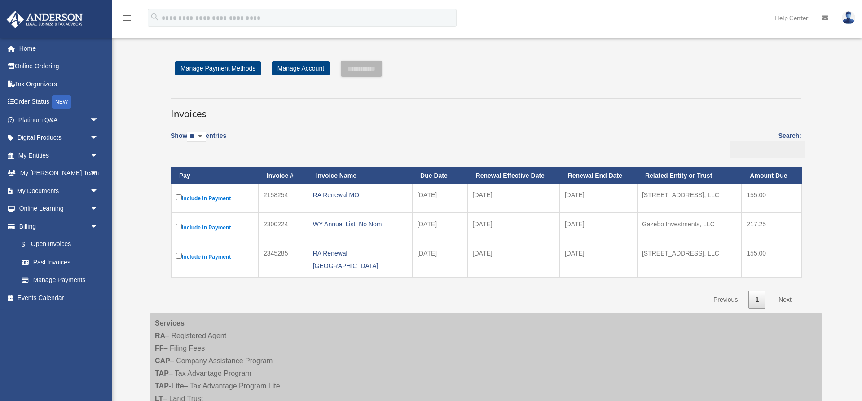  Describe the element at coordinates (360, 195) in the screenshot. I see `div: RA Renewal MO` at that location.